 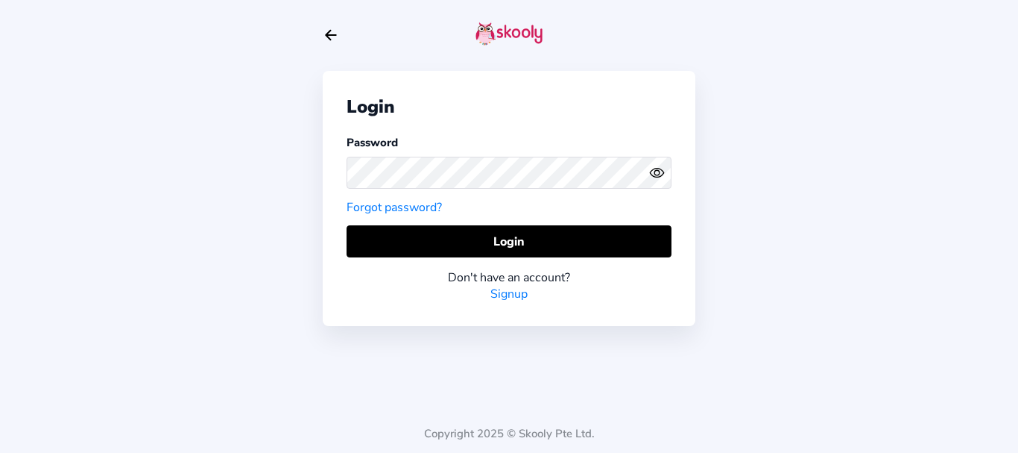 What do you see at coordinates (509, 34) in the screenshot?
I see `img: skooly-logo.png` at bounding box center [509, 34].